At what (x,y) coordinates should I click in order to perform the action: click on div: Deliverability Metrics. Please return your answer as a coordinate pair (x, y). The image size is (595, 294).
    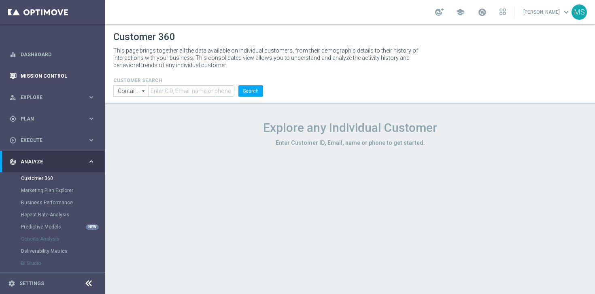
    Looking at the image, I should click on (63, 251).